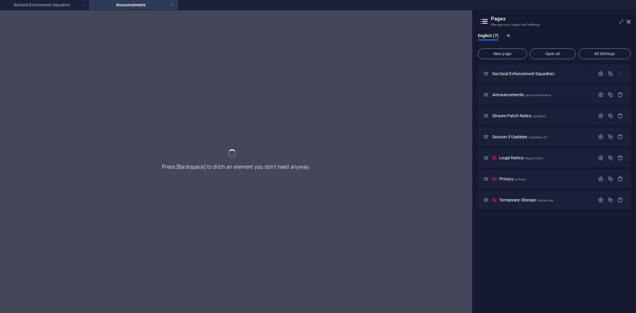 The width and height of the screenshot is (636, 313). I want to click on span: New page, so click(502, 54).